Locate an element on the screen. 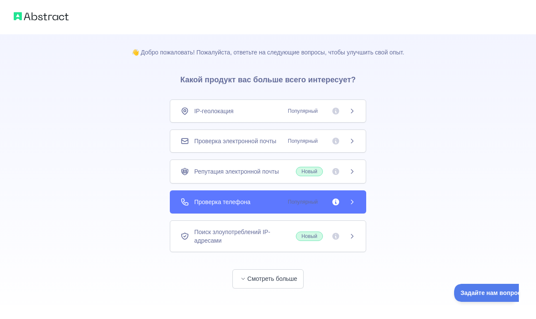 This screenshot has height=319, width=536. font: Проверка электронной почты is located at coordinates (235, 141).